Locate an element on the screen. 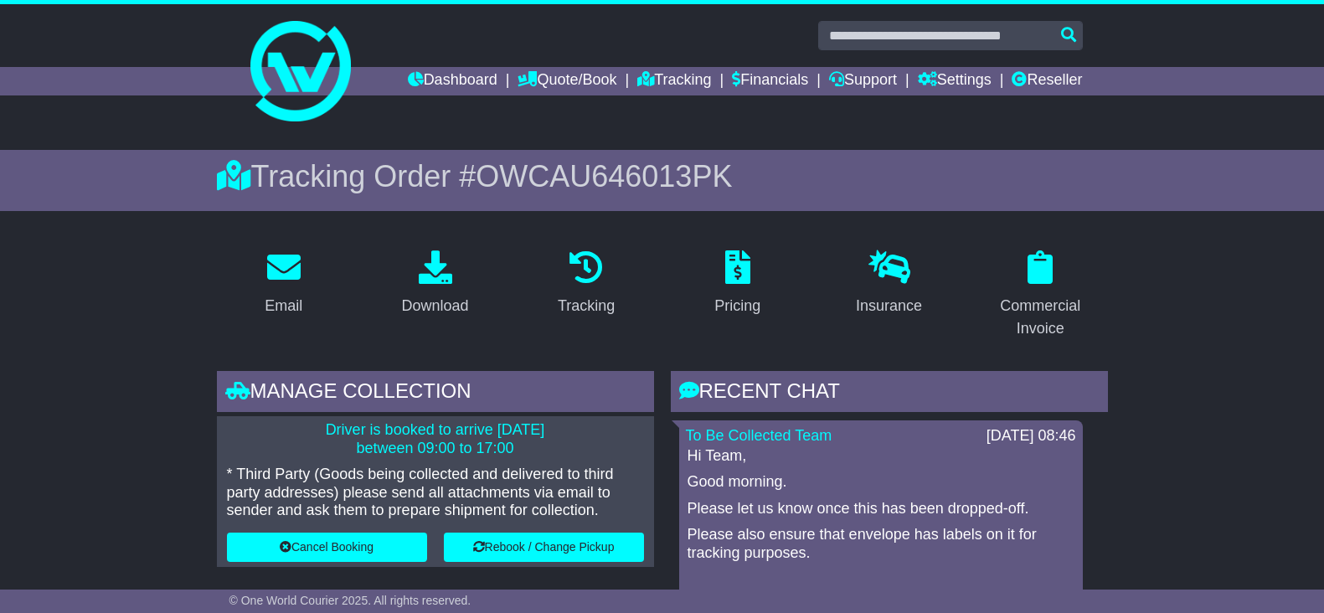 This screenshot has height=613, width=1324. p: Good morning. is located at coordinates (881, 482).